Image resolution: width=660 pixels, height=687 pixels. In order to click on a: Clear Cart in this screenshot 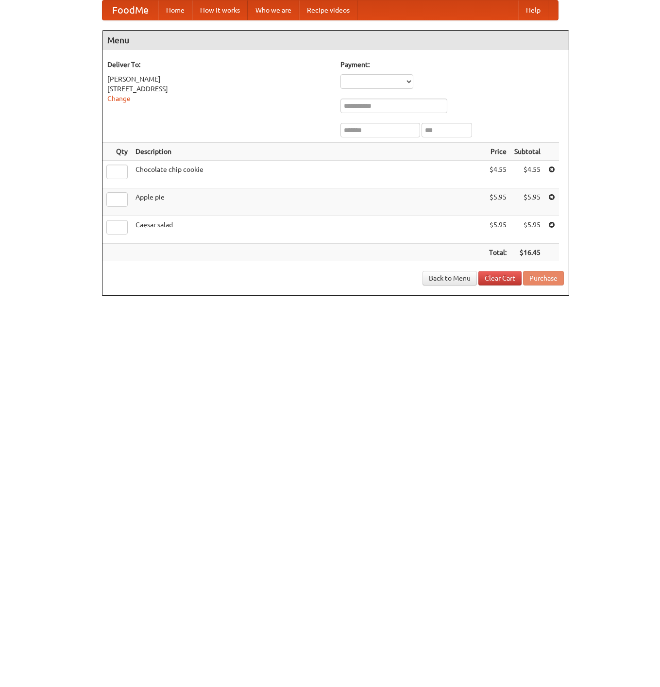, I will do `click(500, 278)`.